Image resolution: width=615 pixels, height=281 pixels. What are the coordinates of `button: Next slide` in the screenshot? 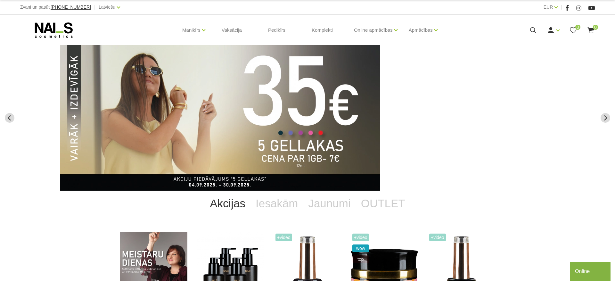 It's located at (606, 118).